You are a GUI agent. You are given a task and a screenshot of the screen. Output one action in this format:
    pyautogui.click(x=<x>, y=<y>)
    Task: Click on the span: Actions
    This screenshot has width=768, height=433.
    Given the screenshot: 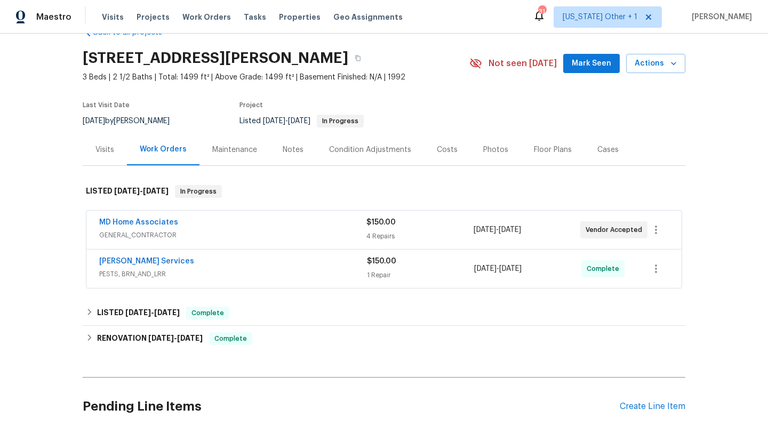 What is the action you would take?
    pyautogui.click(x=655, y=63)
    